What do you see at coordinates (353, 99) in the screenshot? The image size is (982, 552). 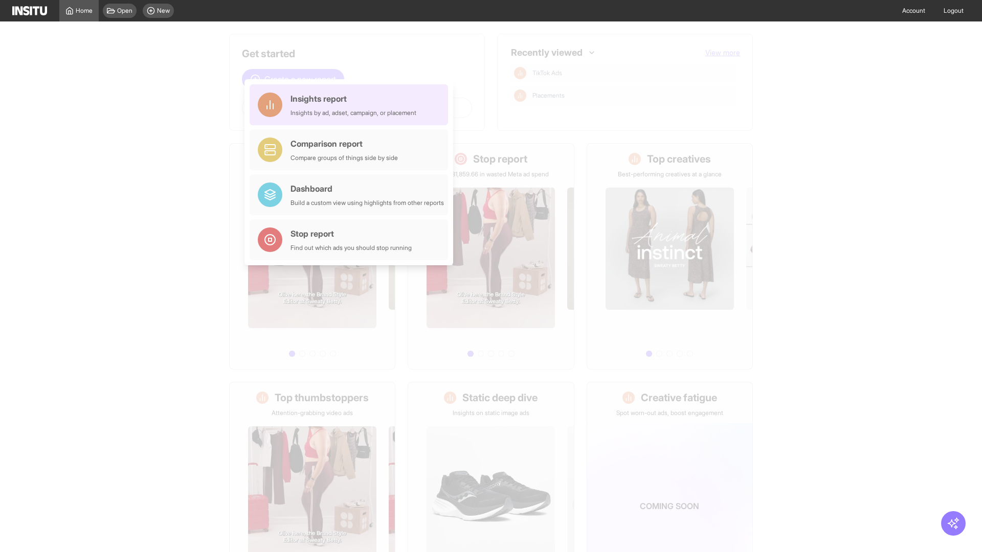 I see `div: Insights report` at bounding box center [353, 99].